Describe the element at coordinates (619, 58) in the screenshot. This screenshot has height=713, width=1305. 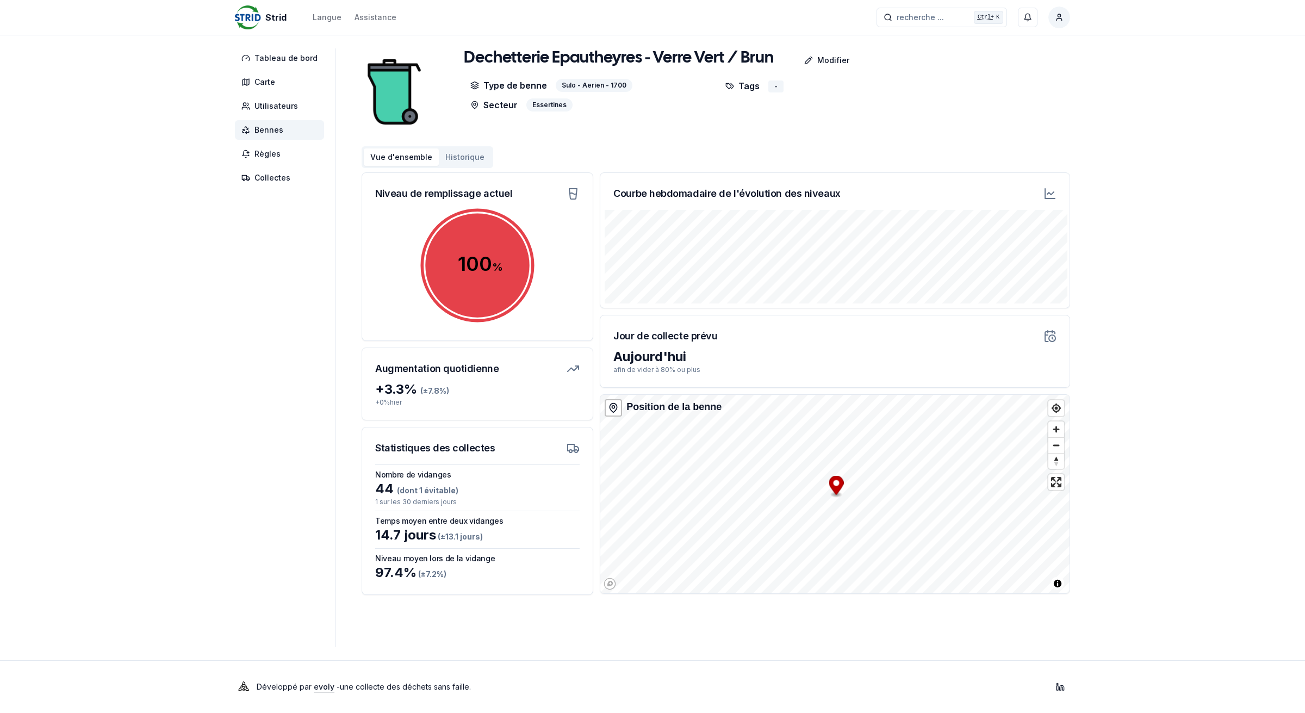
I see `h1: Dechetterie Epautheyres - Verre Vert / Brun` at that location.